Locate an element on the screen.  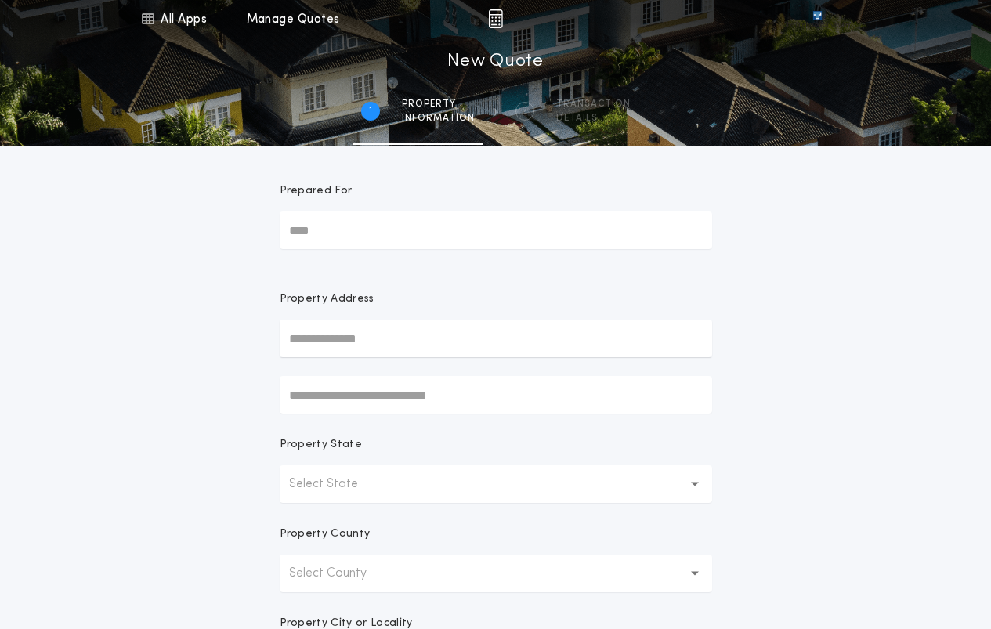
h1: New Quote is located at coordinates (495, 62).